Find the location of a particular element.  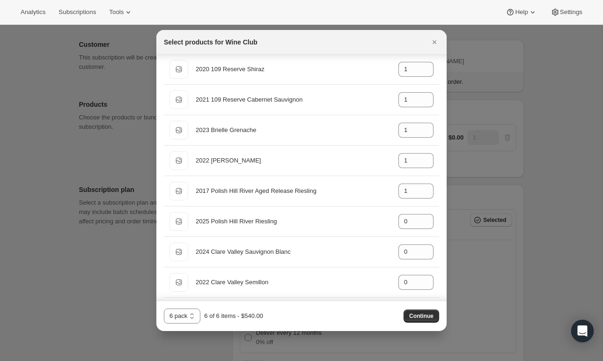

button: Close is located at coordinates (434, 42).